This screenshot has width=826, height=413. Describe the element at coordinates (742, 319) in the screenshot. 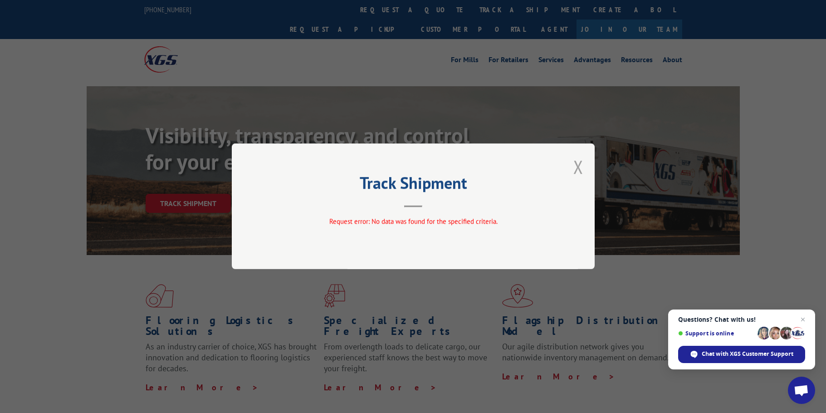

I see `span: Questions? Chat with us!` at that location.